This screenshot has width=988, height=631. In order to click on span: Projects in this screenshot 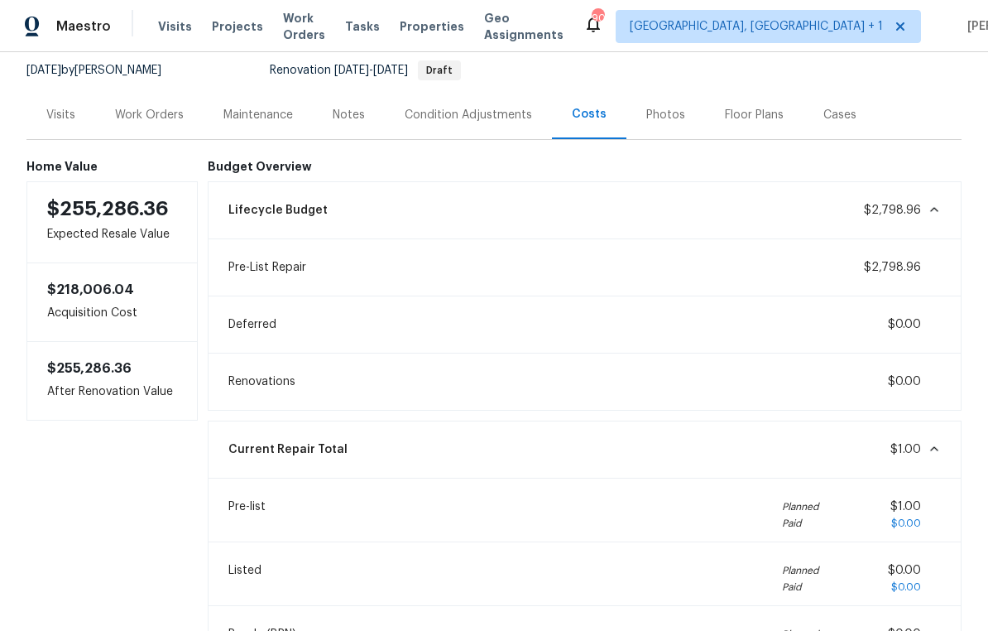, I will do `click(238, 26)`.